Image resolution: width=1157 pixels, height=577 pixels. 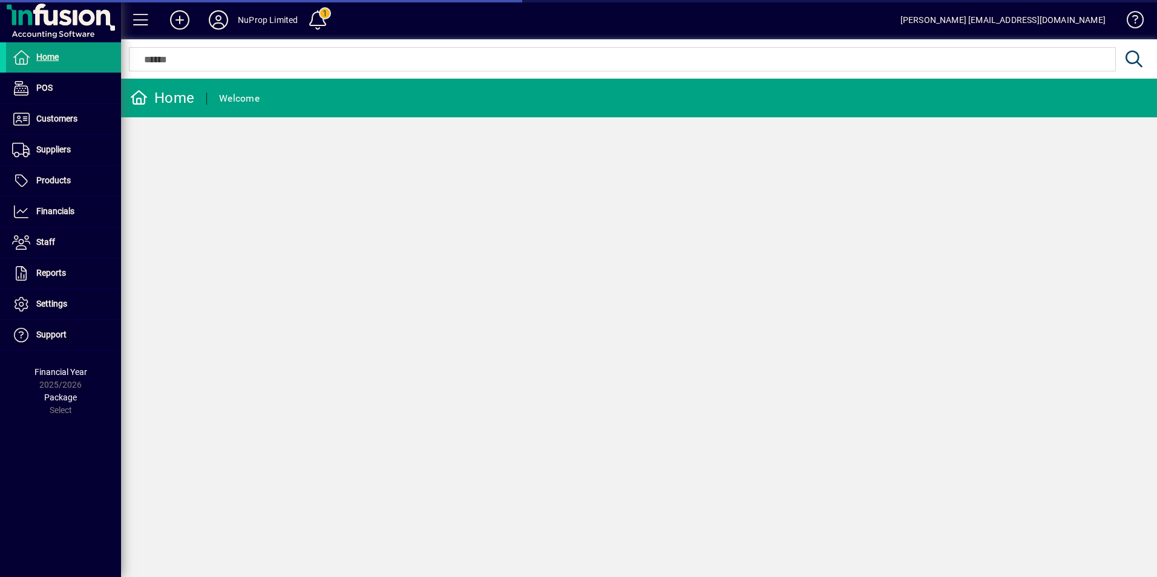 I want to click on div: Home, so click(x=162, y=98).